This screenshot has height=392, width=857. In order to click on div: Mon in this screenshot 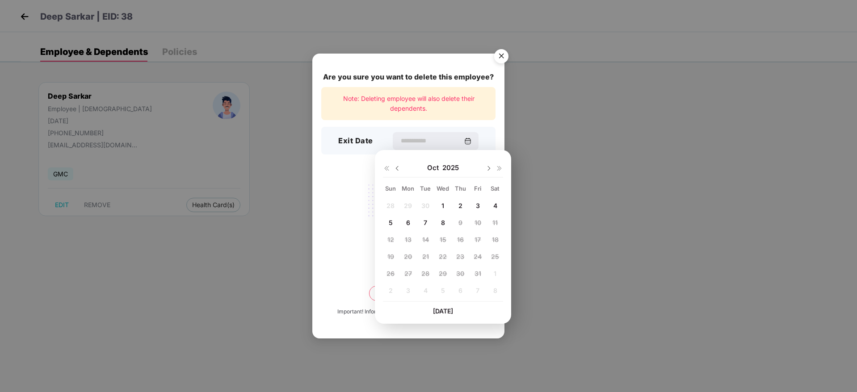, I will do `click(408, 189)`.